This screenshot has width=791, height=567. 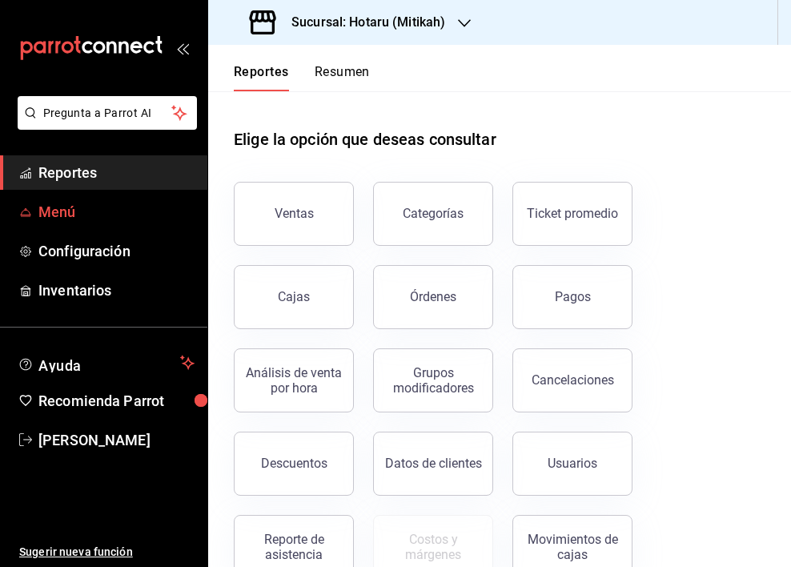 What do you see at coordinates (116, 251) in the screenshot?
I see `span: Configuración` at bounding box center [116, 251].